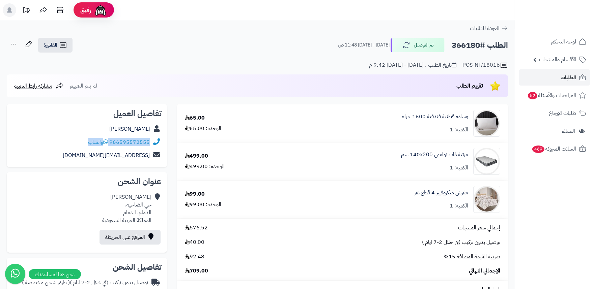 This screenshot has height=289, width=594. What do you see at coordinates (86, 10) in the screenshot?
I see `span: رفيق` at bounding box center [86, 10].